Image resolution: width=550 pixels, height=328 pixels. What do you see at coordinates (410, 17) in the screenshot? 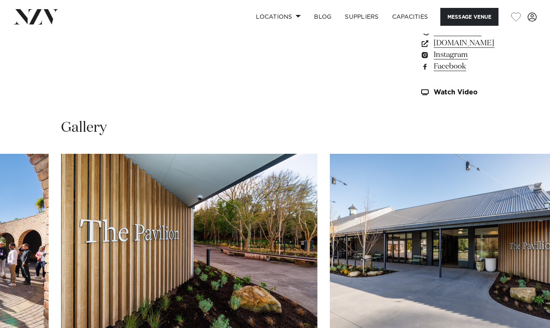
I see `a: Capacities` at bounding box center [410, 17].